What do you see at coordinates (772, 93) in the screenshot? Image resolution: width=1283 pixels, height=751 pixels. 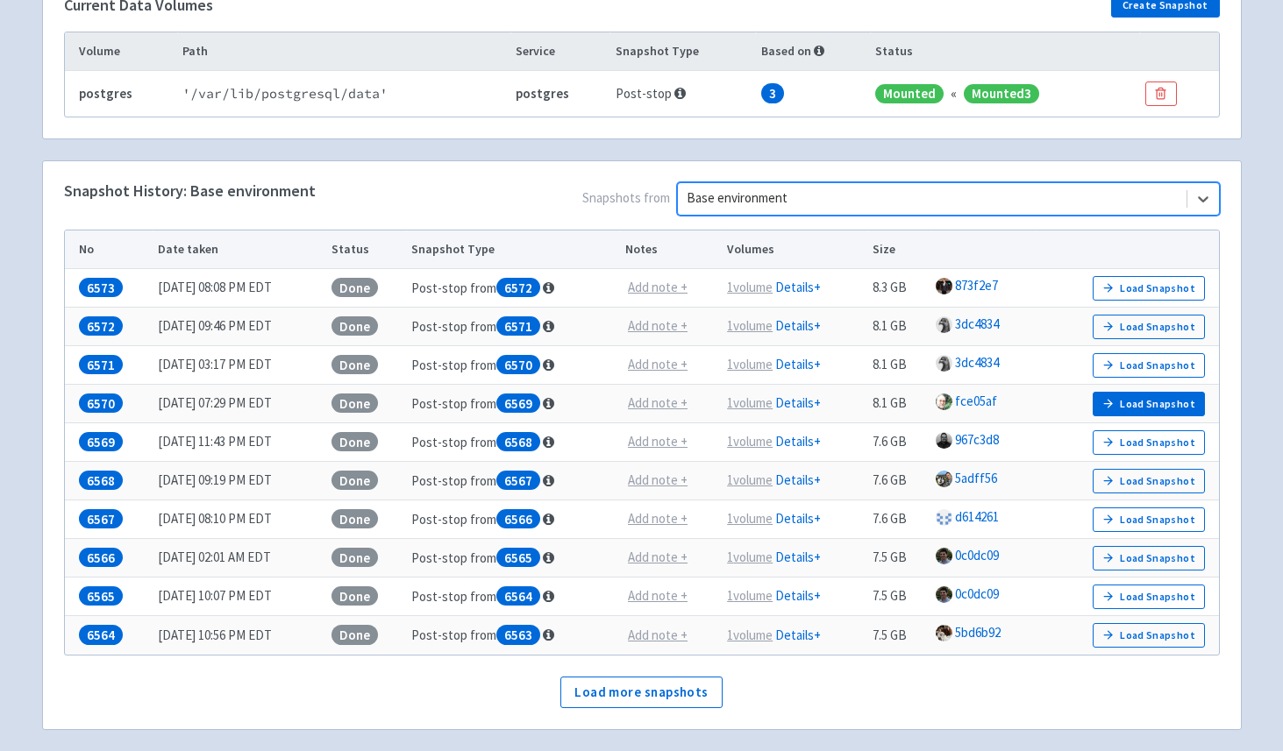 I see `span: 3` at bounding box center [772, 93].